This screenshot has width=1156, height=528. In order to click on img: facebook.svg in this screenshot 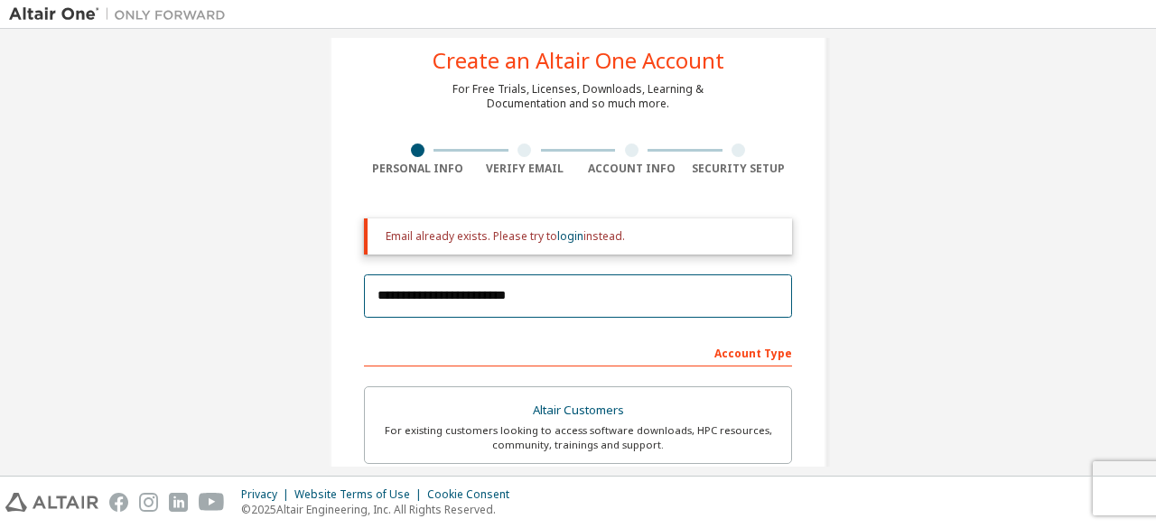, I will do `click(118, 502)`.